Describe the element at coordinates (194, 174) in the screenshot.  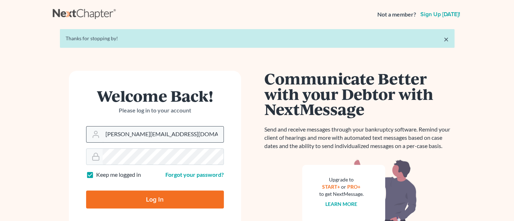
I see `a: Forgot your password?` at that location.